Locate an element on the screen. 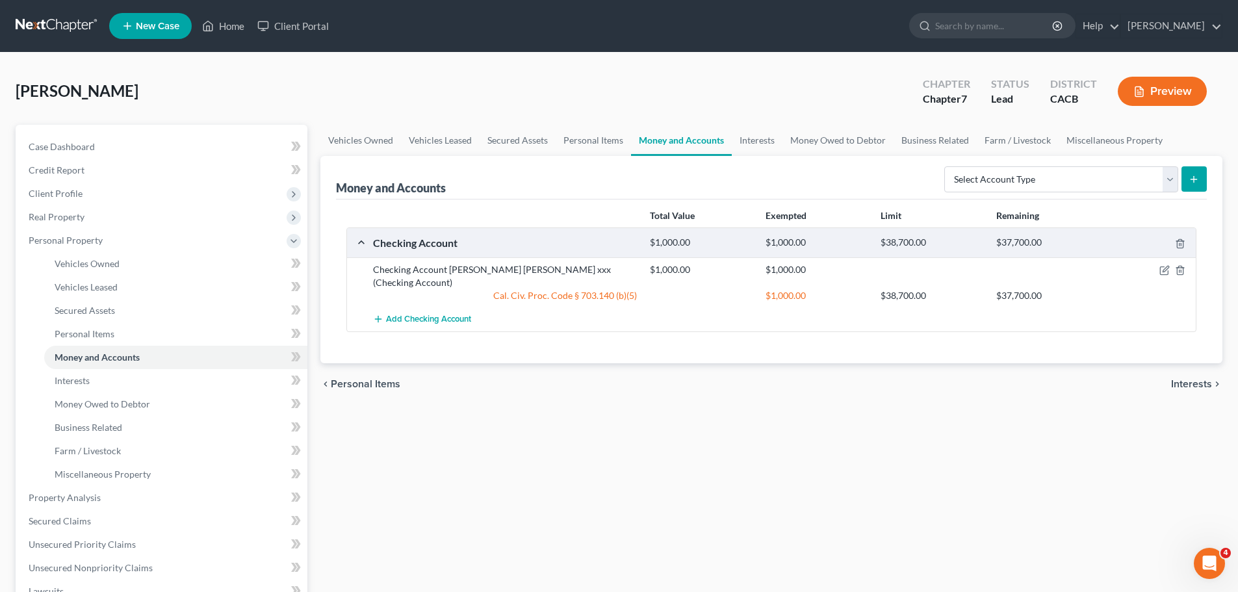 This screenshot has height=592, width=1238. span: Secured Claims is located at coordinates (60, 521).